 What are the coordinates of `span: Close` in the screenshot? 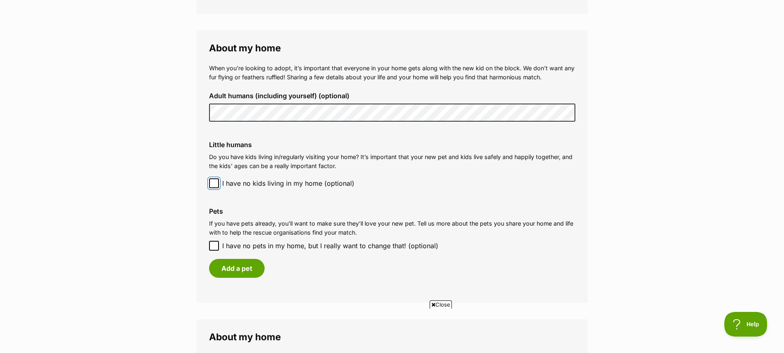 It's located at (441, 305).